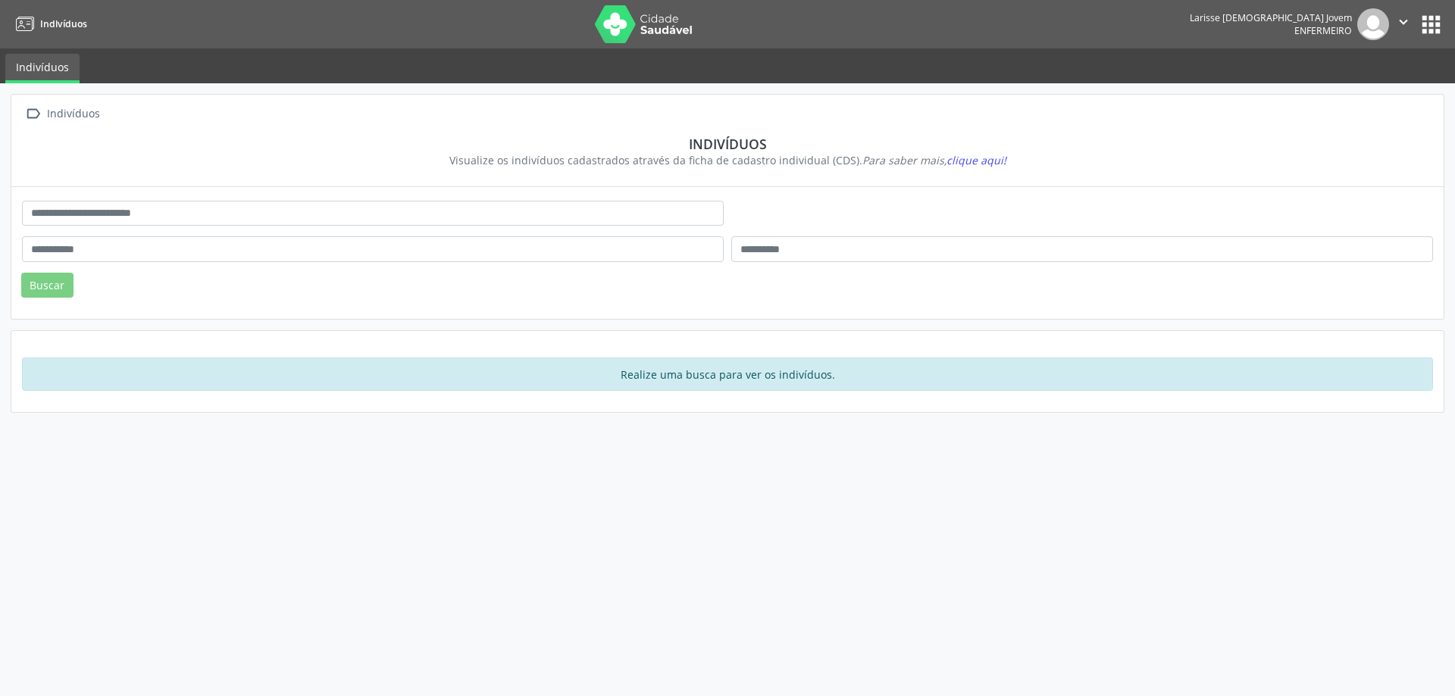 Image resolution: width=1455 pixels, height=696 pixels. I want to click on button: Buscar, so click(47, 286).